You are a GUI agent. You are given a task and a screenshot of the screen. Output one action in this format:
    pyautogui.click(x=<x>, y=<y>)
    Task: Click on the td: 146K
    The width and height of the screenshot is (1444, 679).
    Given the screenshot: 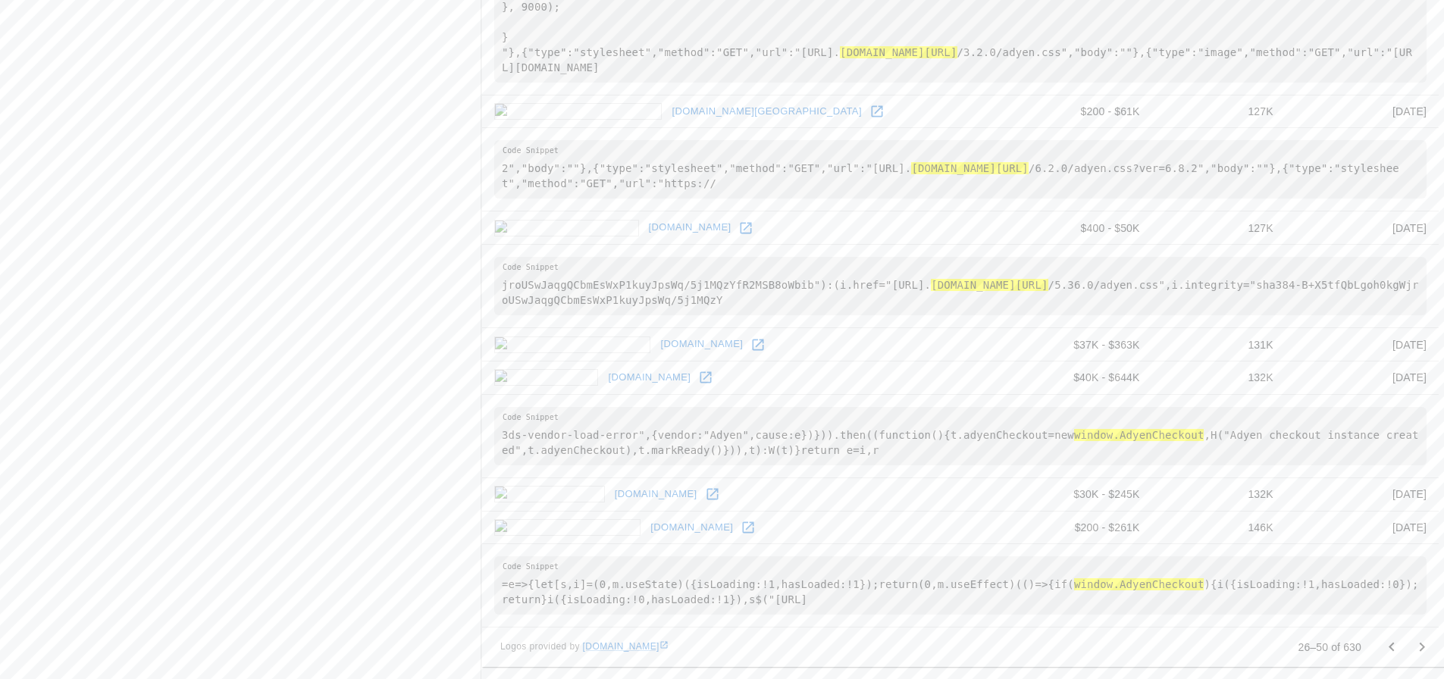 What is the action you would take?
    pyautogui.click(x=1219, y=527)
    